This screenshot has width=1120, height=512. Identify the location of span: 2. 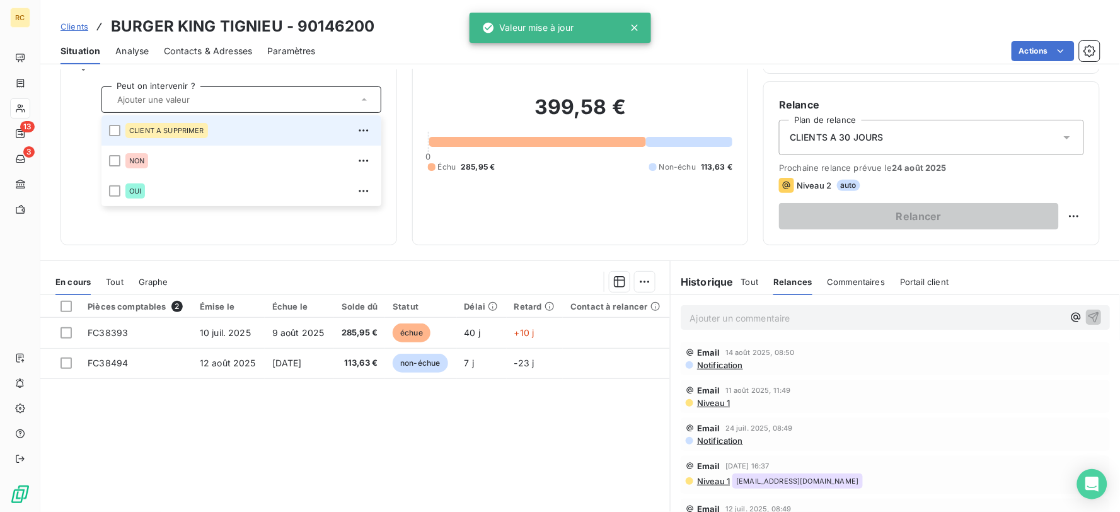
(177, 306).